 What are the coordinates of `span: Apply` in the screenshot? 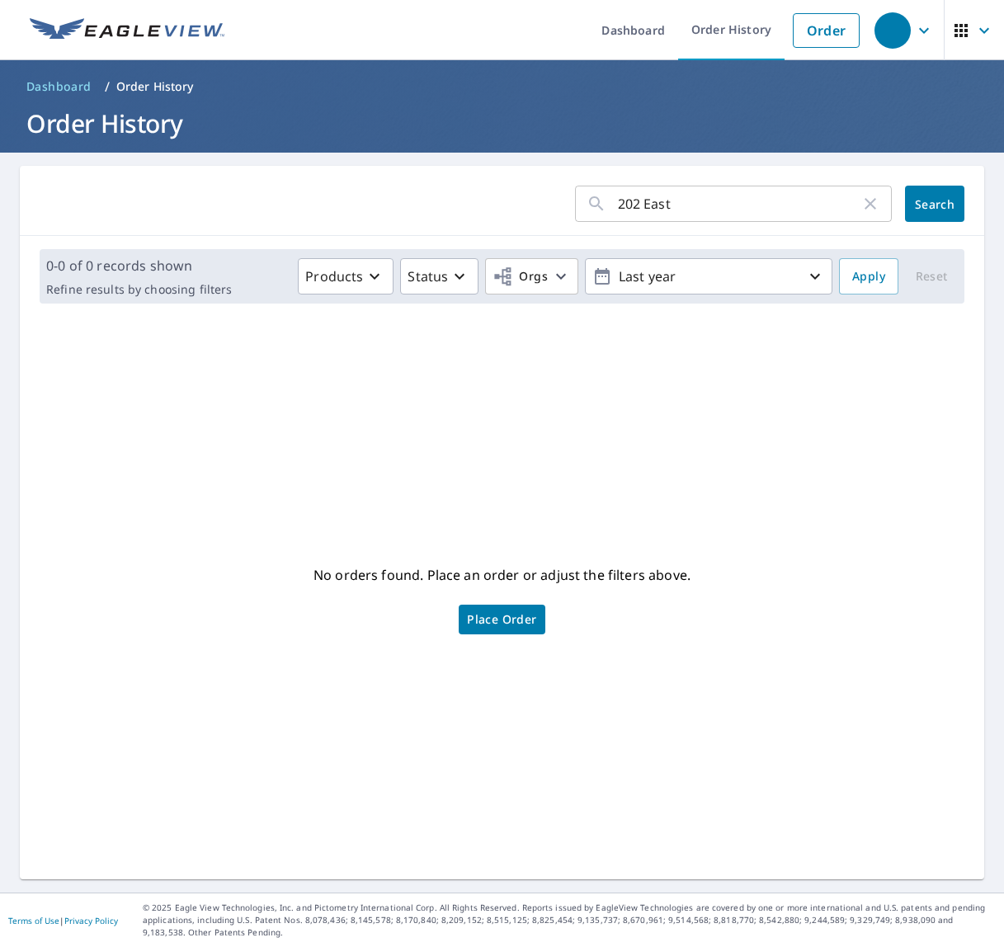 It's located at (868, 276).